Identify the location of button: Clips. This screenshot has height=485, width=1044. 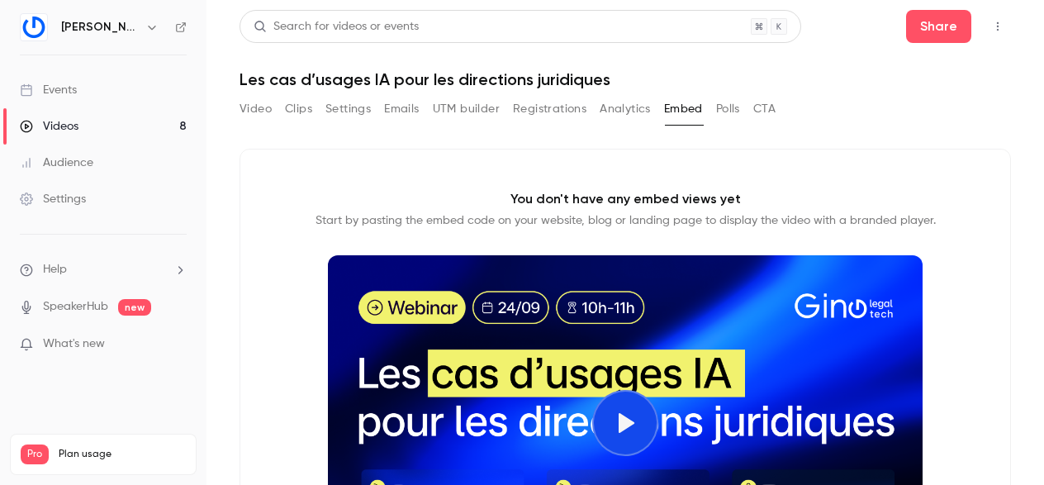
(298, 109).